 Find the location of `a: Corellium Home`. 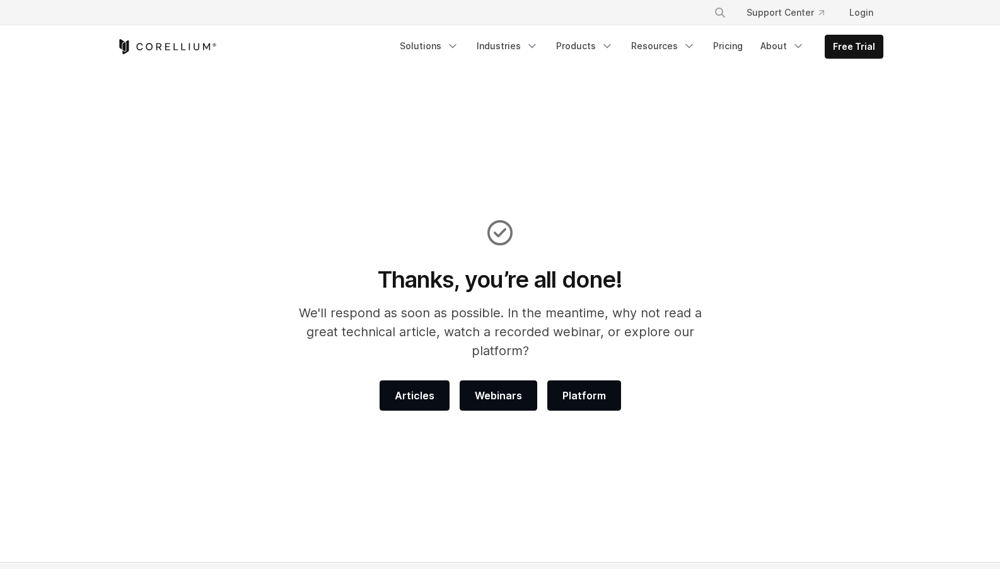

a: Corellium Home is located at coordinates (166, 47).